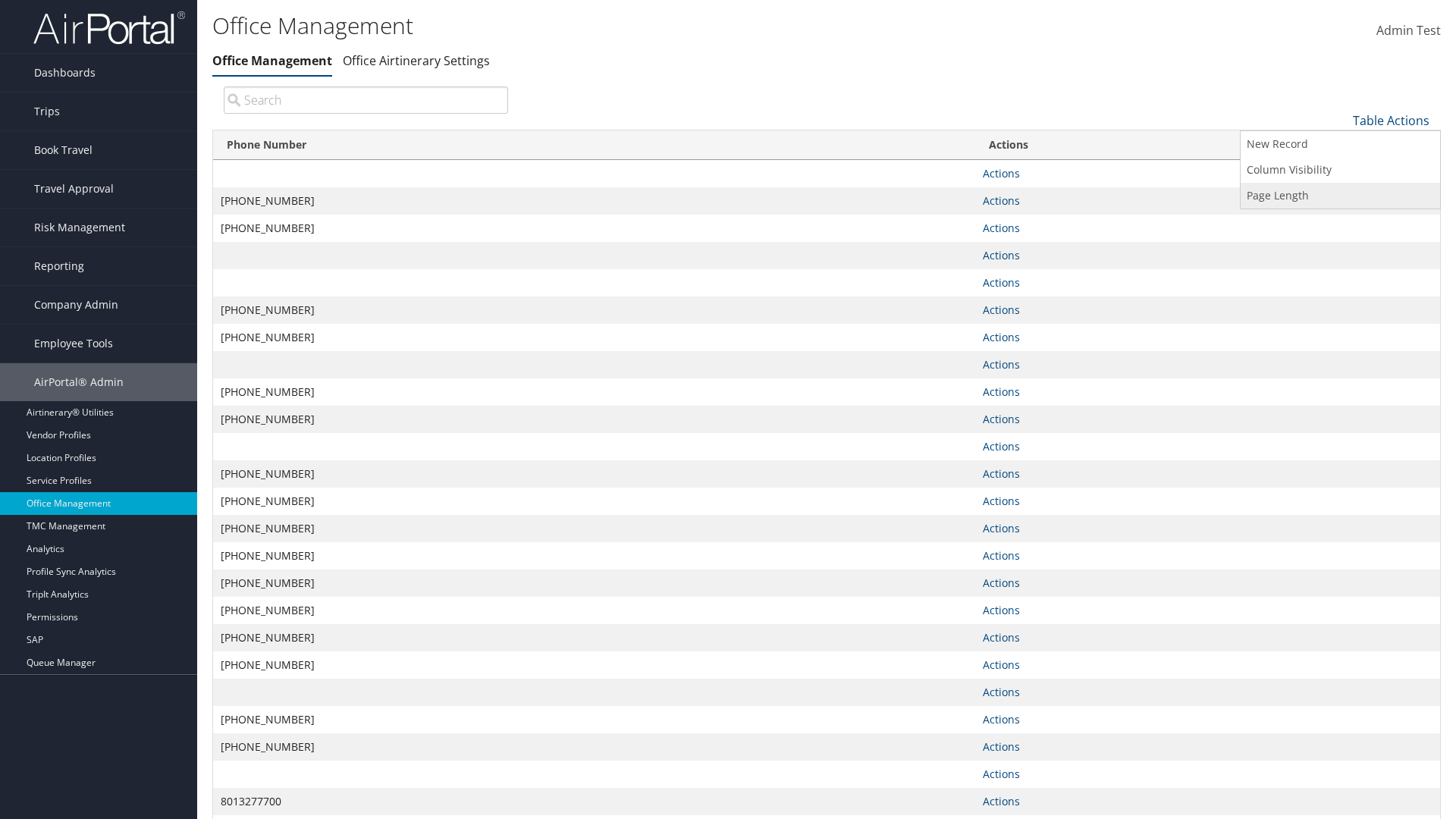 The height and width of the screenshot is (819, 1456). I want to click on a: New Record, so click(1341, 144).